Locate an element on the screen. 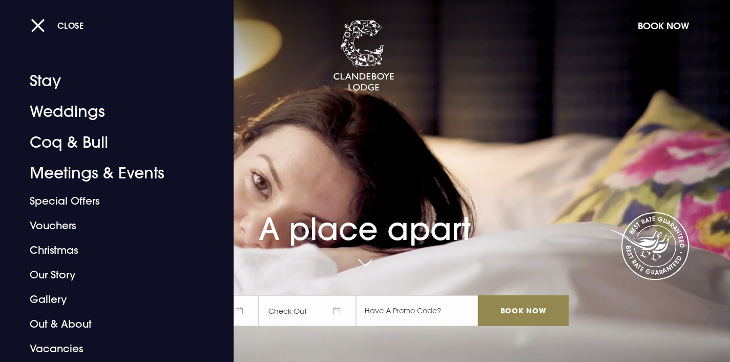 Image resolution: width=730 pixels, height=362 pixels. a: Gallery is located at coordinates (111, 299).